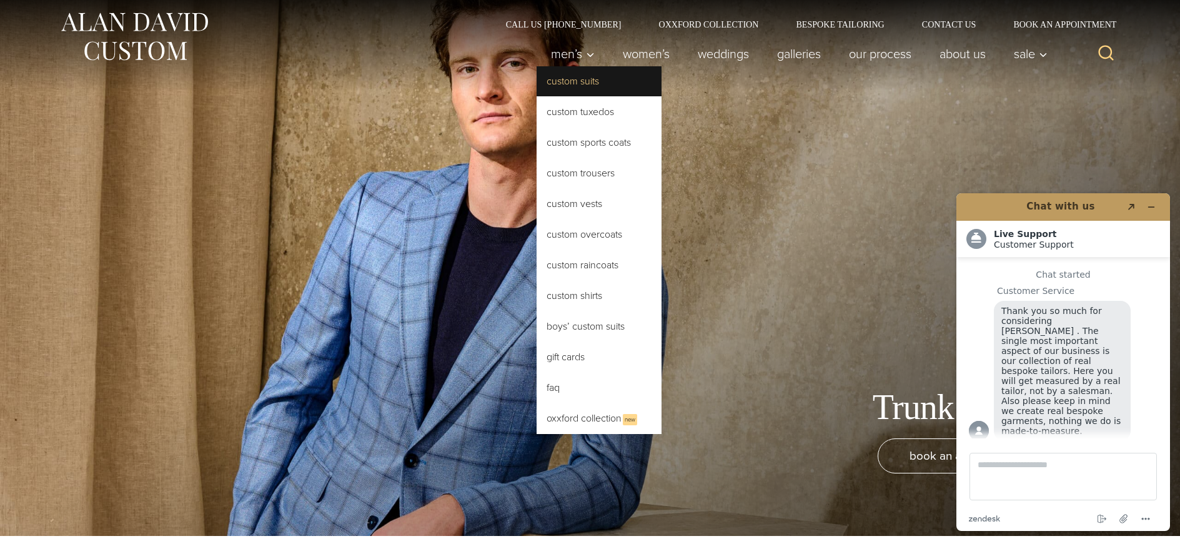 This screenshot has width=1180, height=541. What do you see at coordinates (177, 336) in the screenshot?
I see `button: Attach file` at bounding box center [177, 336].